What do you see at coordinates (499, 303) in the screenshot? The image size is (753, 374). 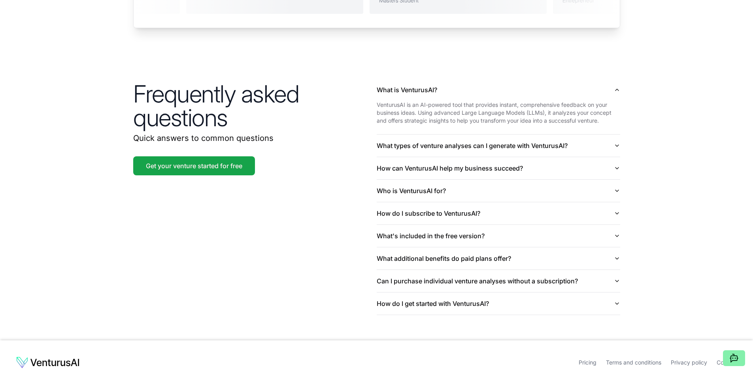 I see `button: How do I get started with VenturusAI?` at bounding box center [499, 303].